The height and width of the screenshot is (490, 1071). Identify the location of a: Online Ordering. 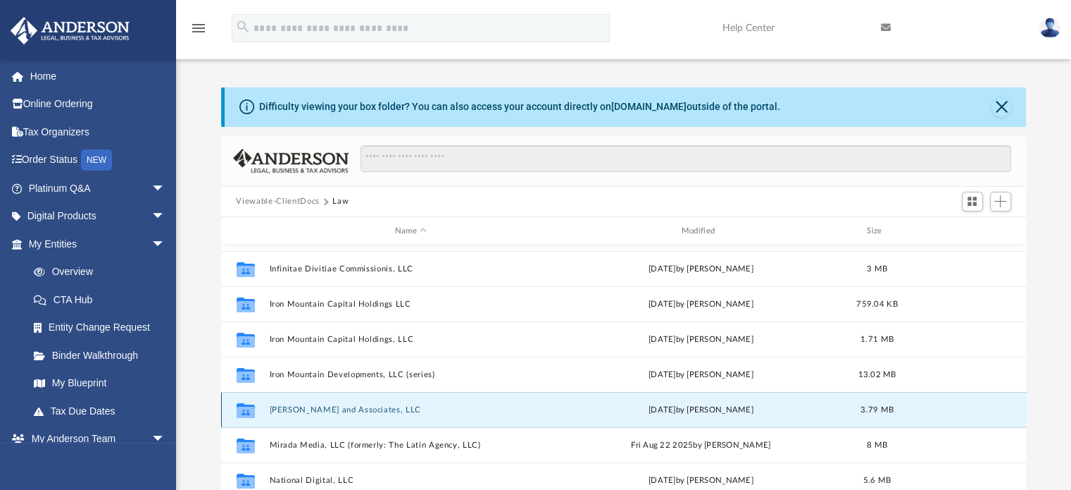
(98, 104).